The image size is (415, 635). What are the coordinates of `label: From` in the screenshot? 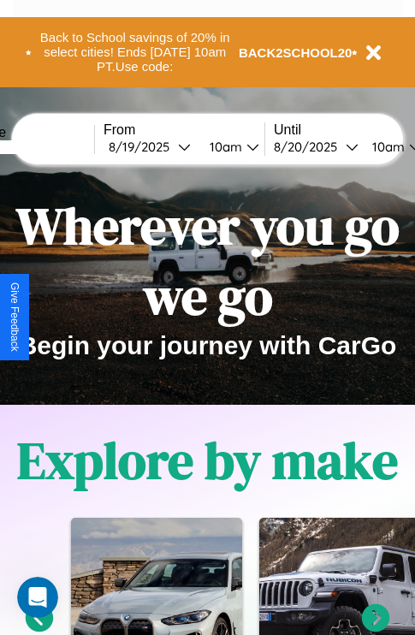 It's located at (184, 130).